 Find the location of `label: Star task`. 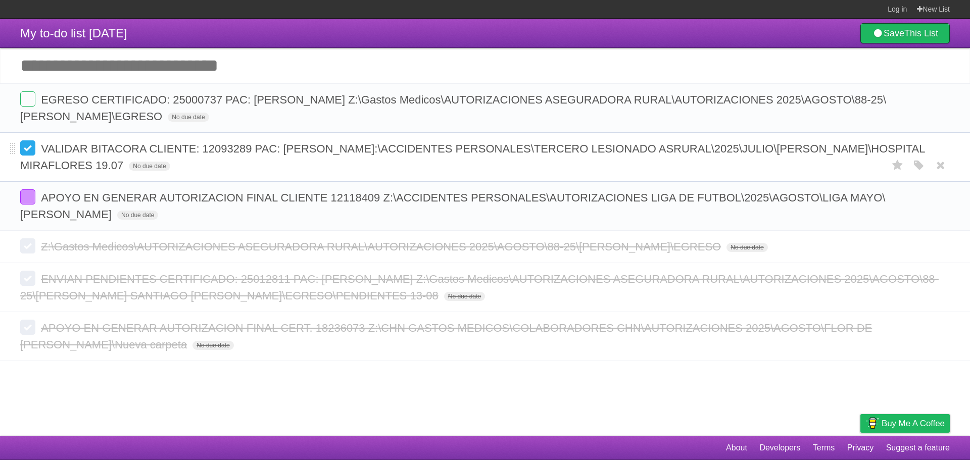

label: Star task is located at coordinates (898, 165).